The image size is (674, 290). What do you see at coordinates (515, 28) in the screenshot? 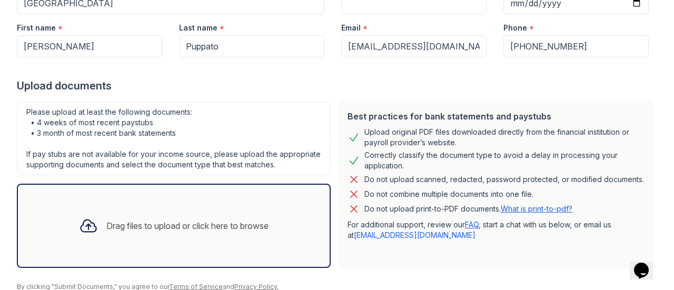
I see `label: Phone` at bounding box center [515, 28].